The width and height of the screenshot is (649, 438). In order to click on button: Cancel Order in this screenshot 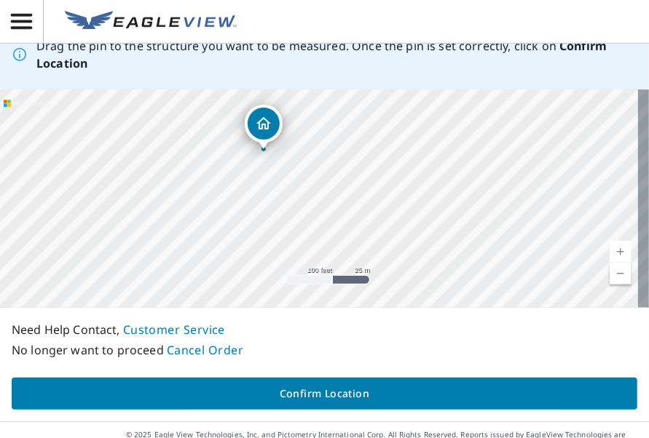, I will do `click(205, 350)`.